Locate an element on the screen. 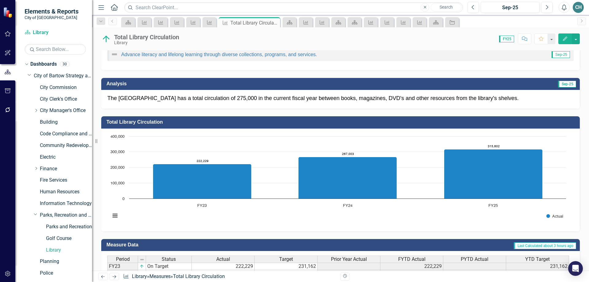 The width and height of the screenshot is (589, 282). button: Search is located at coordinates (446, 7).